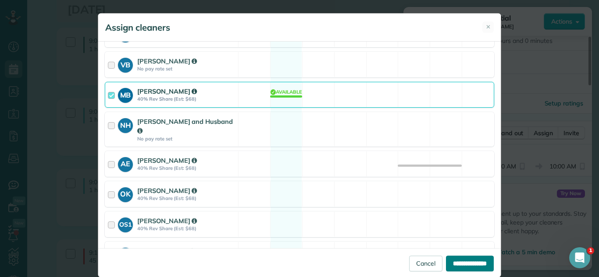  Describe the element at coordinates (125, 223) in the screenshot. I see `strong: OS1` at that location.